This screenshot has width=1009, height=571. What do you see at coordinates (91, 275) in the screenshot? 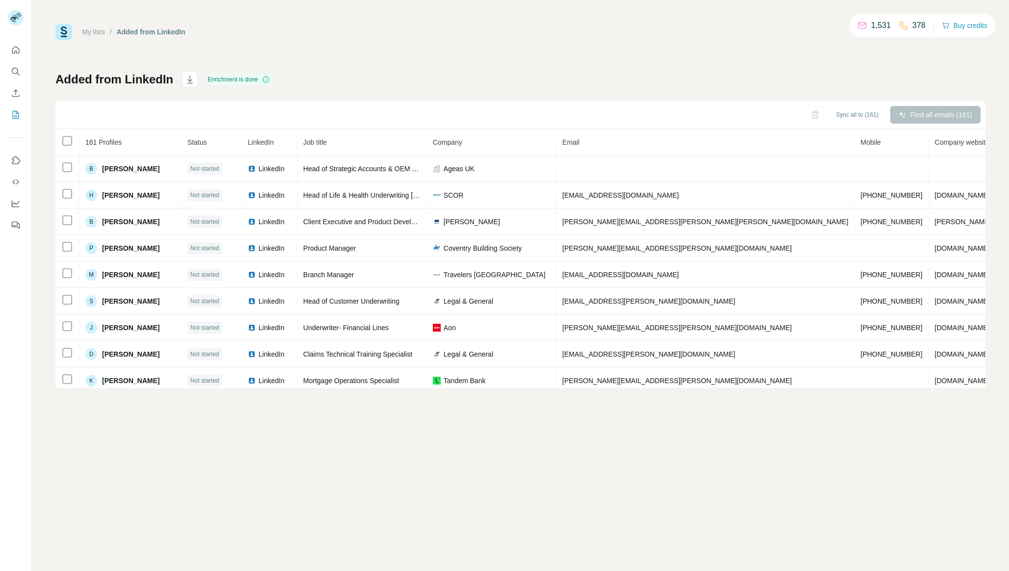
I see `div: M` at bounding box center [91, 275].